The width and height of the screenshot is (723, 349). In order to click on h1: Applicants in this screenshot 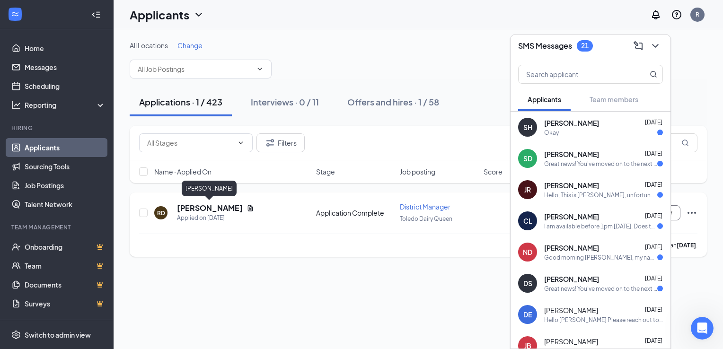, I will do `click(159, 15)`.